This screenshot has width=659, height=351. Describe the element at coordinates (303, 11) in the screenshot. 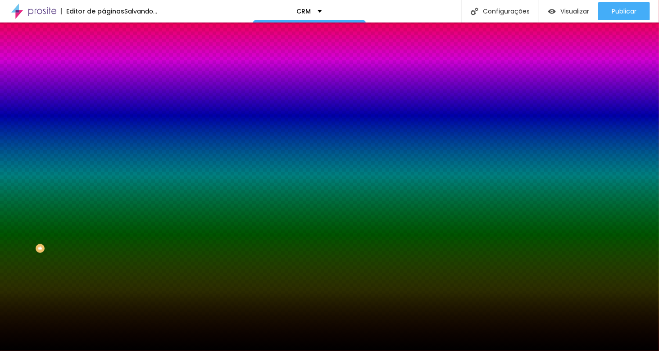

I see `p: CRM` at that location.